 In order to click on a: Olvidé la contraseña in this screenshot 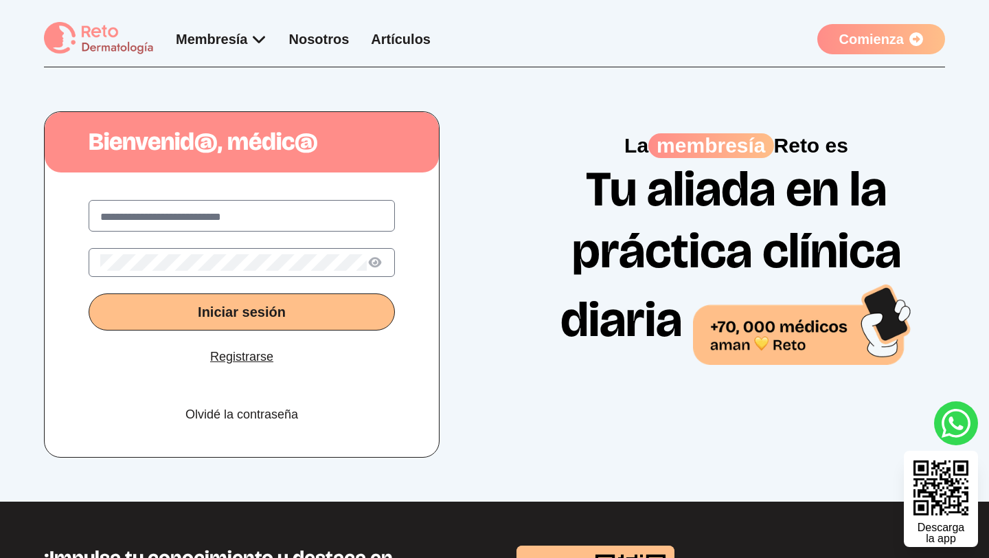, I will do `click(242, 414)`.